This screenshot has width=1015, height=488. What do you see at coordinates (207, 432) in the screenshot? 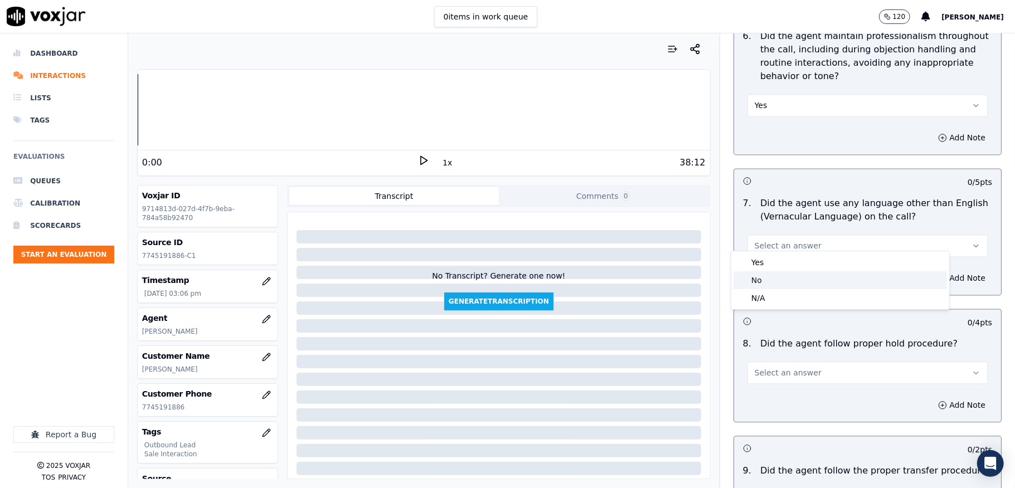
I see `h3: Tags` at bounding box center [207, 432].